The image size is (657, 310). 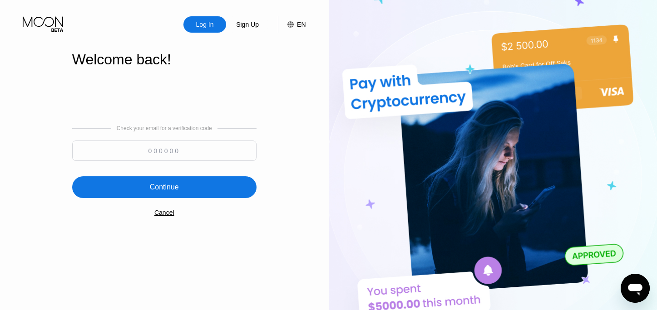 I want to click on div: Welcome back!, so click(x=164, y=59).